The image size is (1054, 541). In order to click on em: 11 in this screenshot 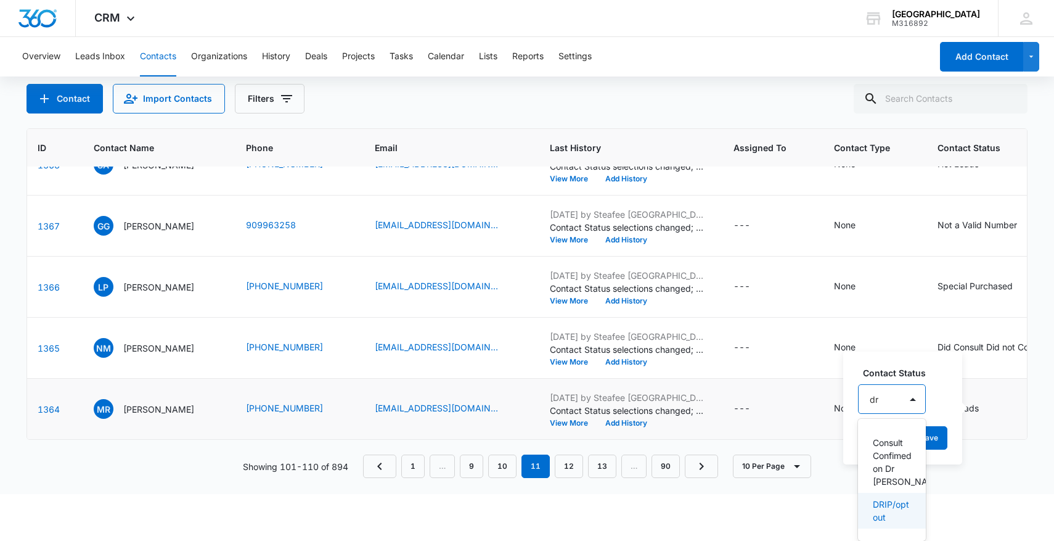, I will do `click(536, 466)`.